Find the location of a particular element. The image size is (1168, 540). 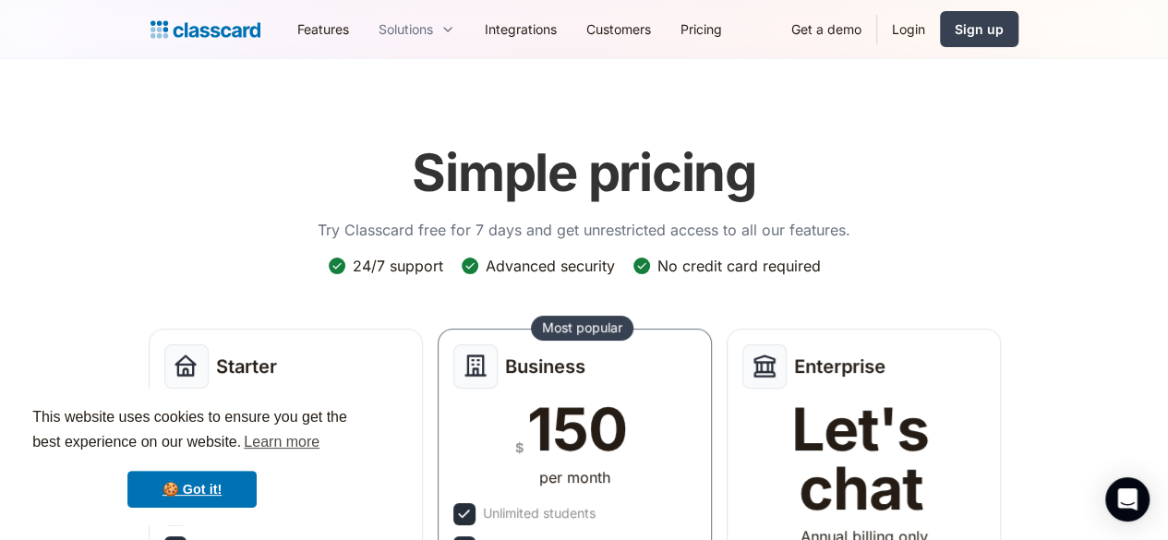

div: No credit card required is located at coordinates (738, 266).